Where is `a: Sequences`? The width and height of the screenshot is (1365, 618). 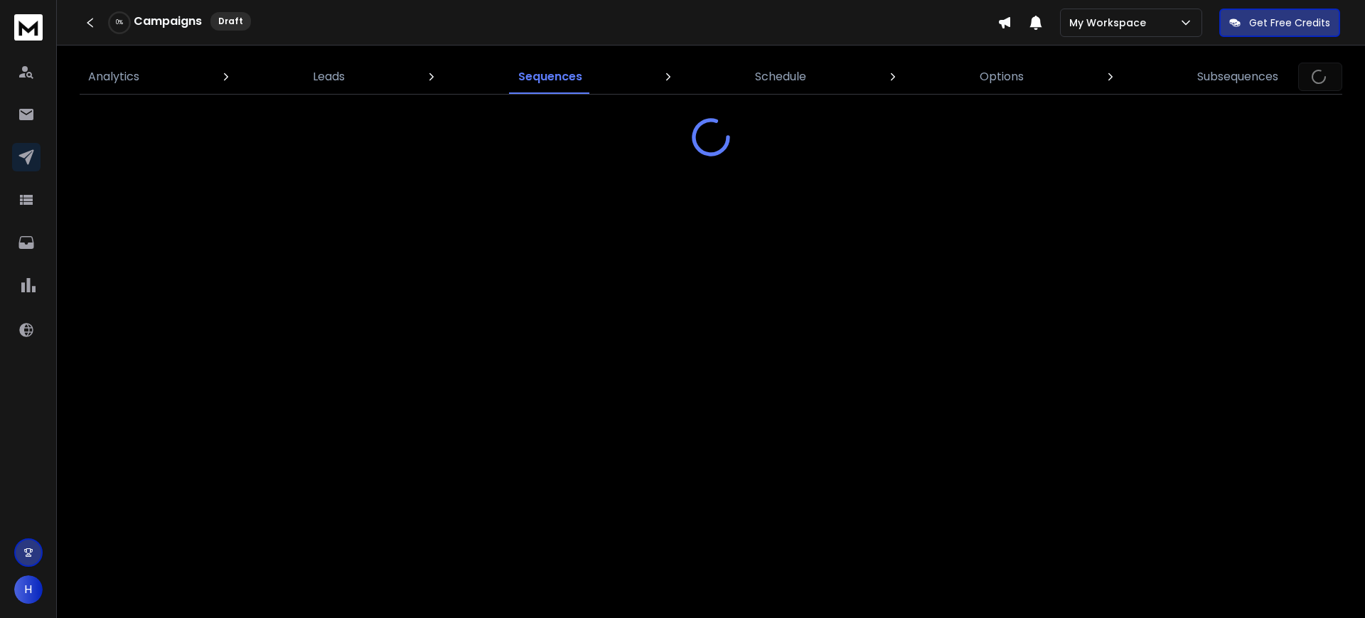 a: Sequences is located at coordinates (550, 77).